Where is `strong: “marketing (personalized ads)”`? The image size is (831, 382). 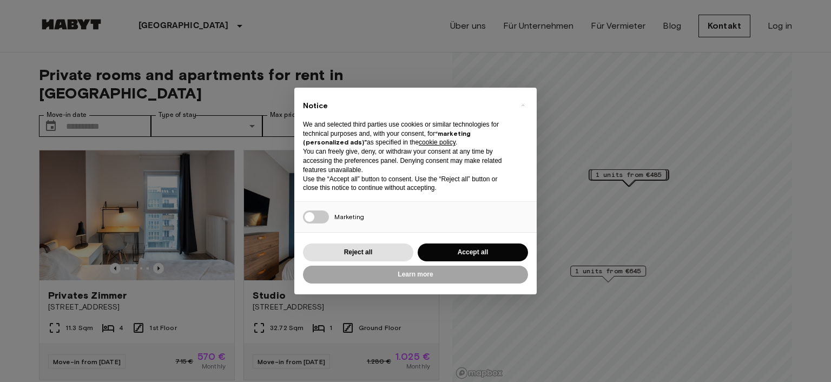
strong: “marketing (personalized ads)” is located at coordinates (387, 138).